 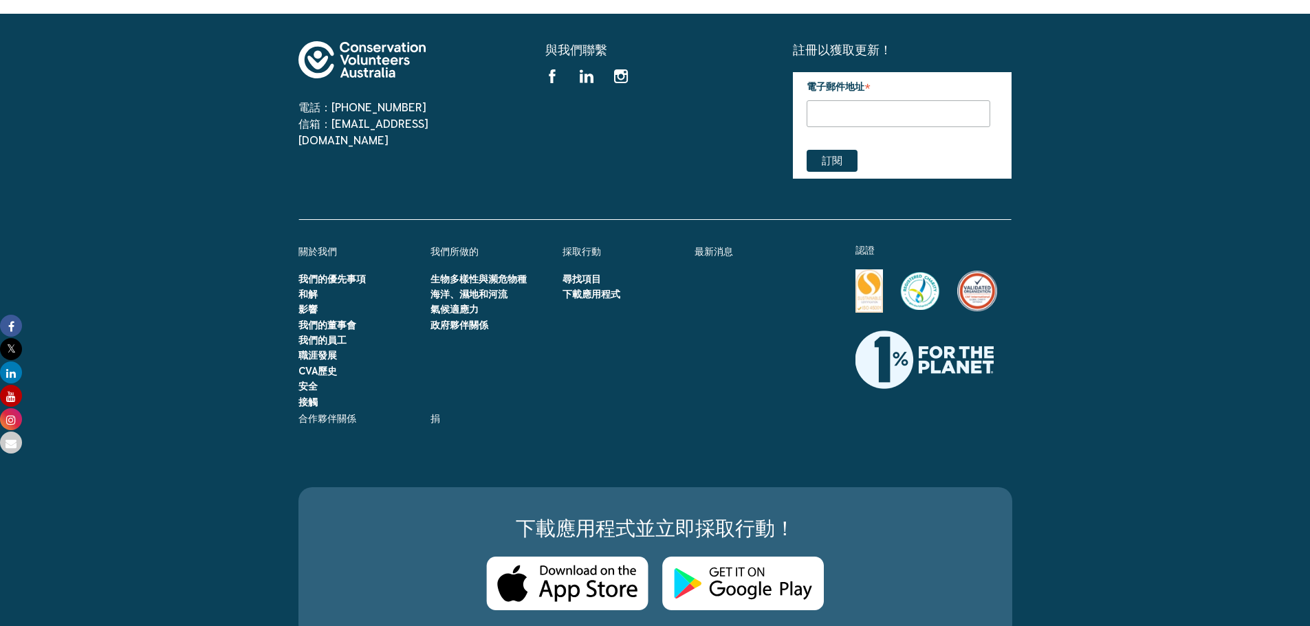 I want to click on a: Android 商店標誌, so click(x=742, y=584).